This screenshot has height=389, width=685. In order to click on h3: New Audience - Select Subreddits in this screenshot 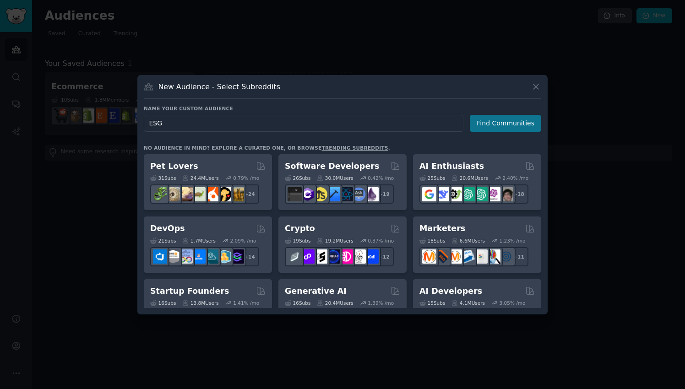, I will do `click(219, 87)`.